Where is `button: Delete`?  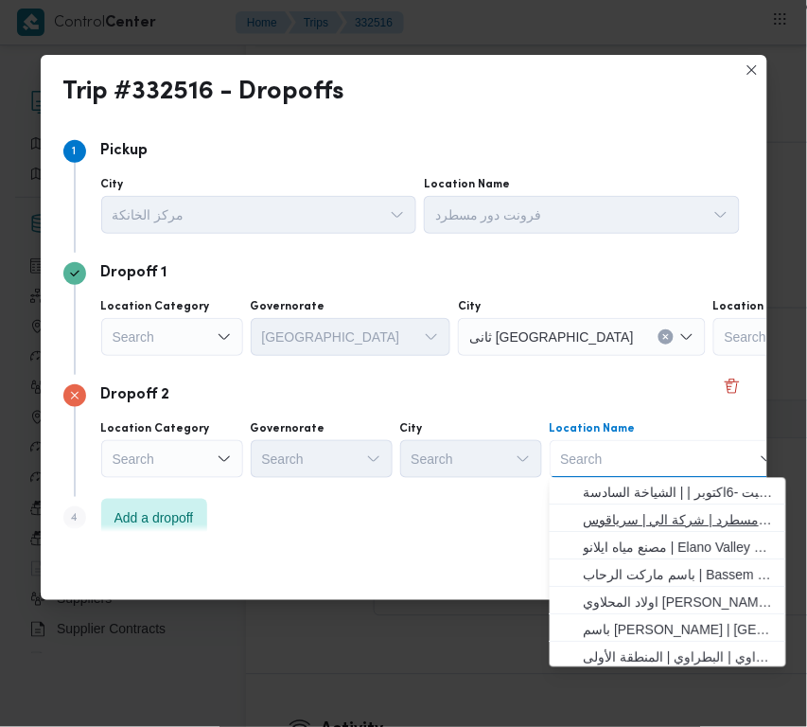 button: Delete is located at coordinates (732, 386).